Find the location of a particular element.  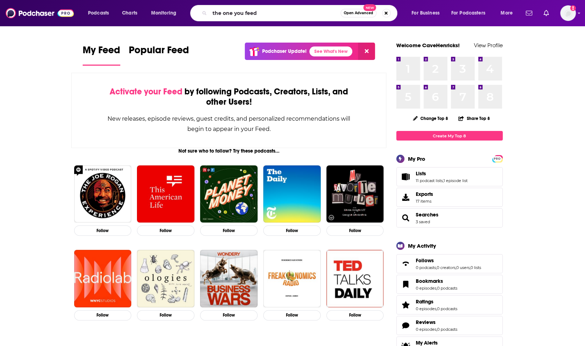

span: For Business is located at coordinates (426, 13).